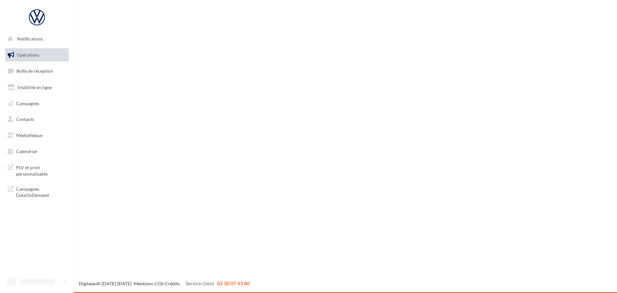  What do you see at coordinates (37, 87) in the screenshot?
I see `a: Visibilité en ligne` at bounding box center [37, 87].